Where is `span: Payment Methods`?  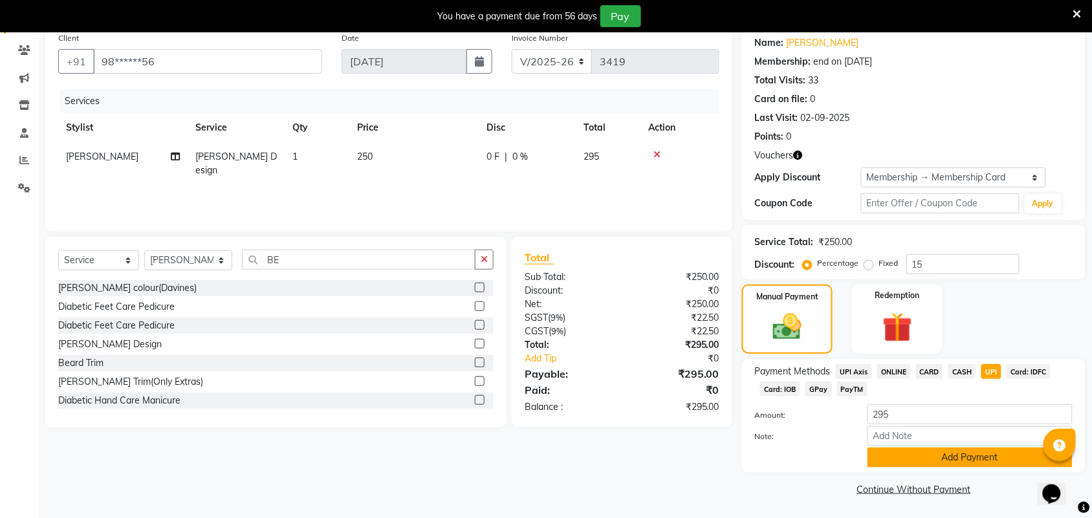
span: Payment Methods is located at coordinates (792, 371).